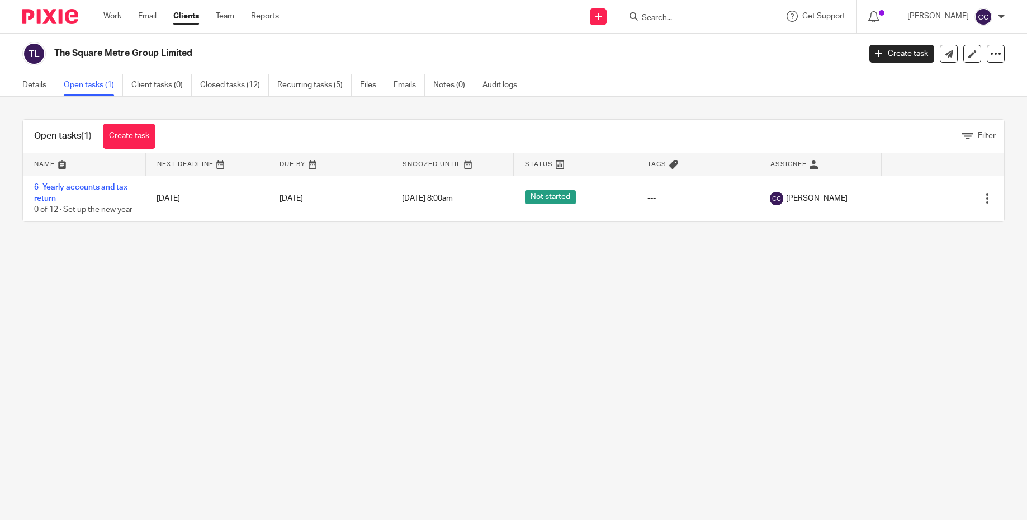 The image size is (1027, 520). I want to click on a: Clients, so click(186, 16).